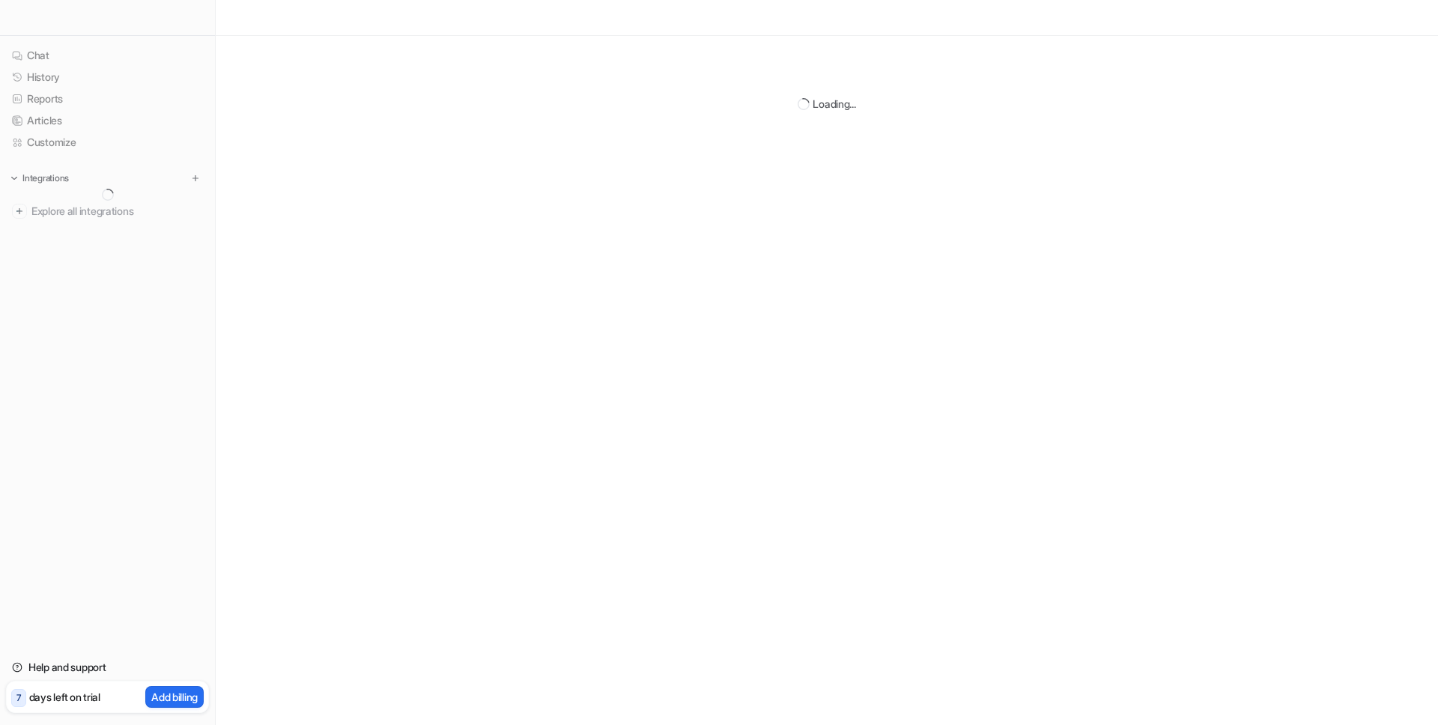 The width and height of the screenshot is (1438, 725). Describe the element at coordinates (107, 142) in the screenshot. I see `a: Customize` at that location.